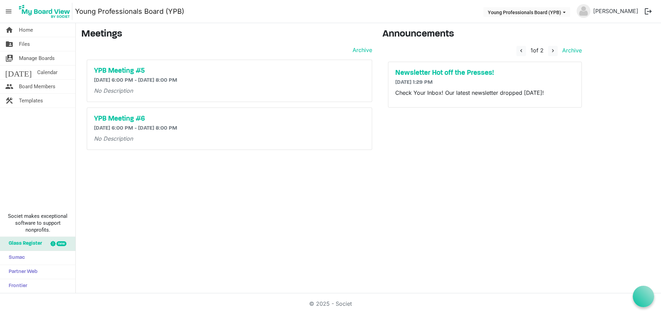 This screenshot has width=661, height=314. Describe the element at coordinates (26, 30) in the screenshot. I see `span: Home` at that location.